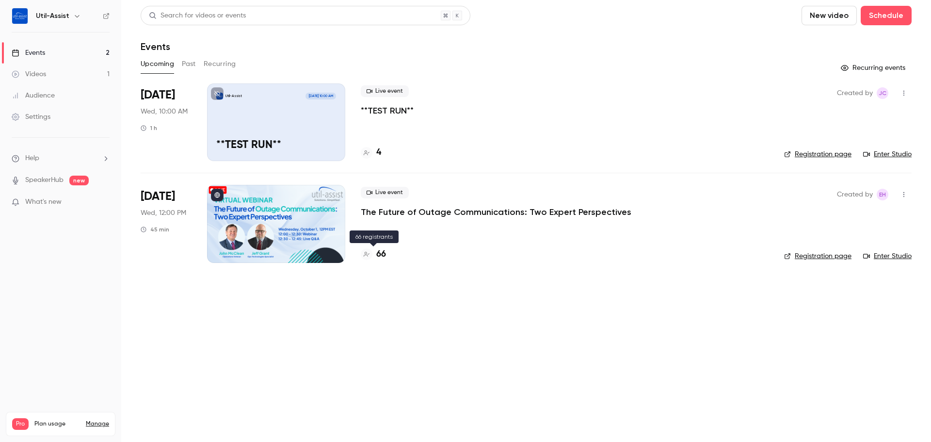  What do you see at coordinates (874, 68) in the screenshot?
I see `button: Recurring events` at bounding box center [874, 68].